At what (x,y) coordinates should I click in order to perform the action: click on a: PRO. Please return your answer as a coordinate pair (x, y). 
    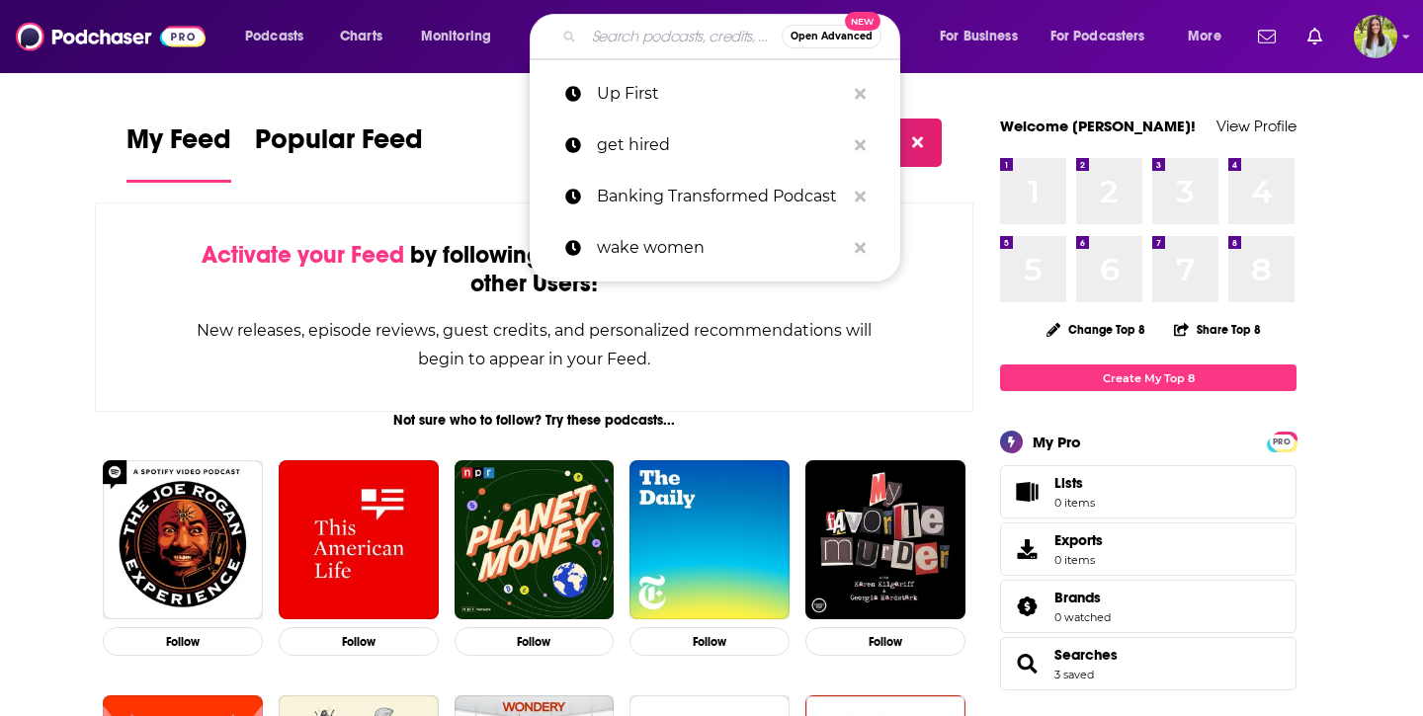
    Looking at the image, I should click on (1282, 441).